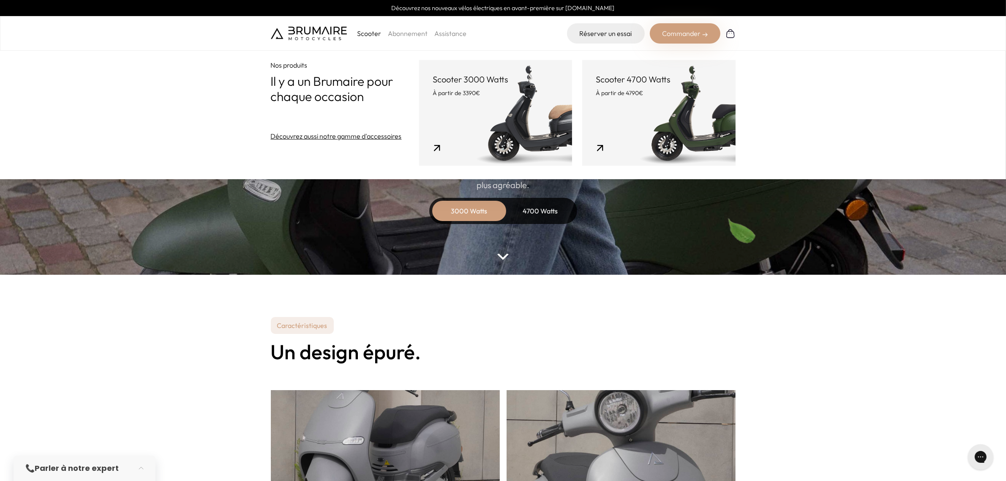  I want to click on img: Panier, so click(731, 33).